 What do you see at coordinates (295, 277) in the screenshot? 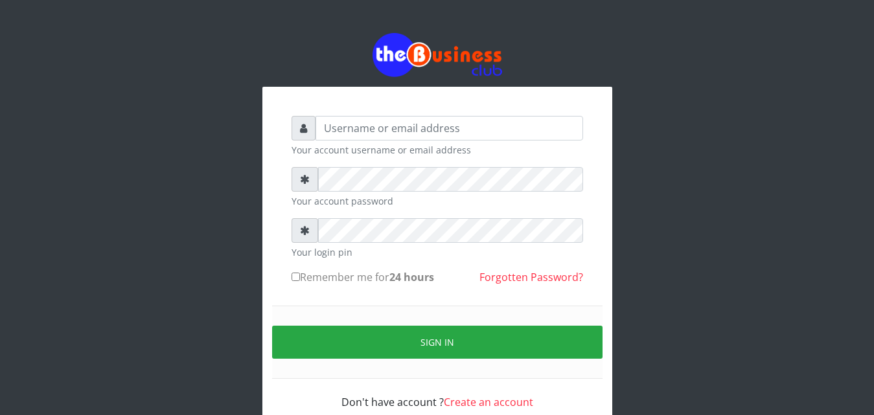
I see `input: Remember me for24 hours` at bounding box center [295, 277].